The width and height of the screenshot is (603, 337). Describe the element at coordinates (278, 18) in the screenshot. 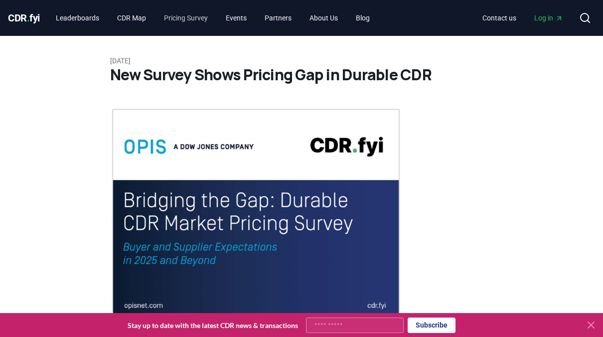

I see `a: Partners` at that location.